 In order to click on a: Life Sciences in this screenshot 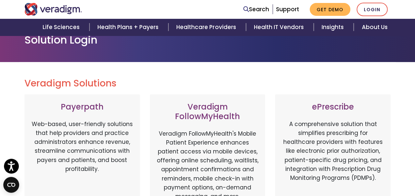, I will do `click(62, 27)`.